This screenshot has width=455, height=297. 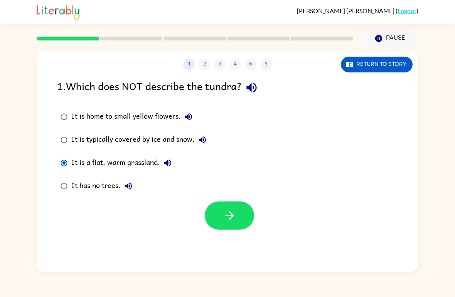 I want to click on a: Logout, so click(x=407, y=10).